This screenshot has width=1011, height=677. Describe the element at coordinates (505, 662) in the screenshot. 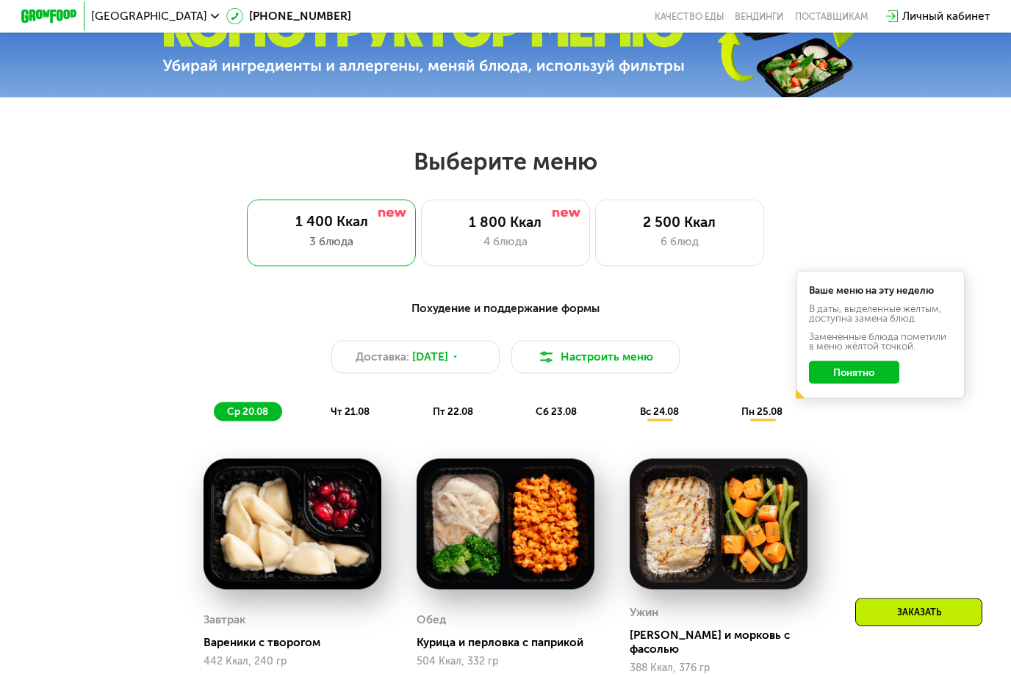

I see `div: 504 Ккал, 332 гр` at that location.